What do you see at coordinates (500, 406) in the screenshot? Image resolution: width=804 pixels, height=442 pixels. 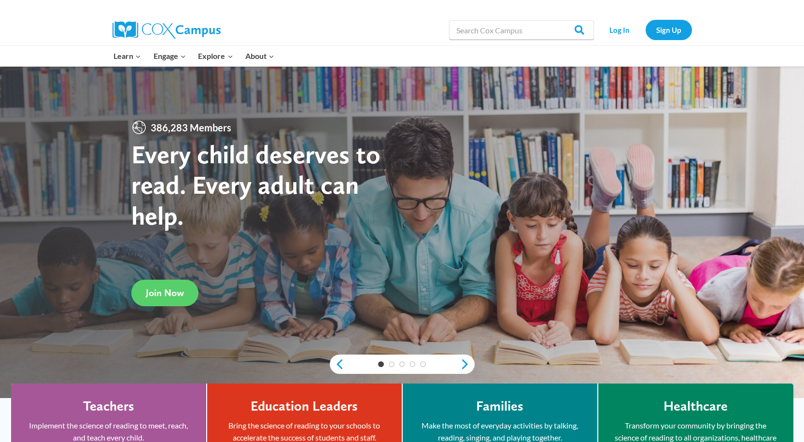 I see `h4: Families` at bounding box center [500, 406].